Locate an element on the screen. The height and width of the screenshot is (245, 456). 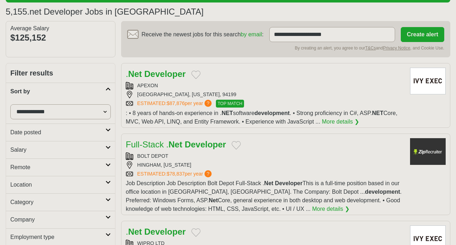
a: Company is located at coordinates (61, 219).